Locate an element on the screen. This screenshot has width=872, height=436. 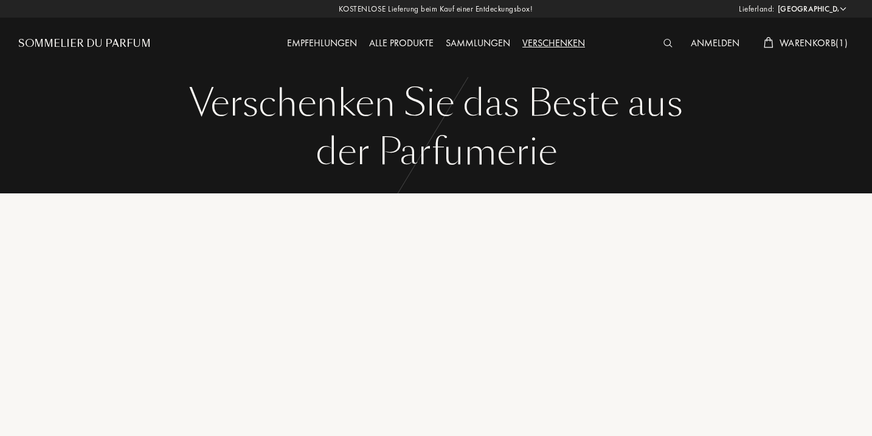
div: Empfehlungen is located at coordinates (322, 44).